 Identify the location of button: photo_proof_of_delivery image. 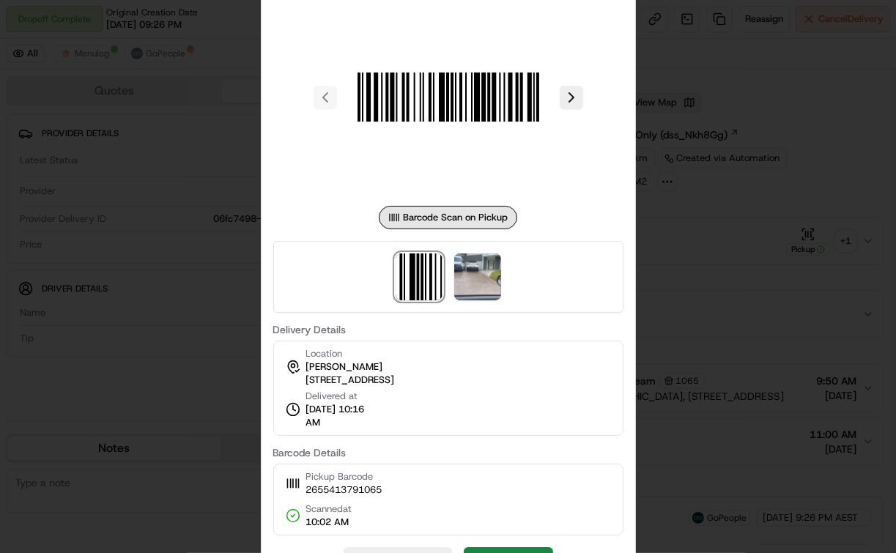
(478, 277).